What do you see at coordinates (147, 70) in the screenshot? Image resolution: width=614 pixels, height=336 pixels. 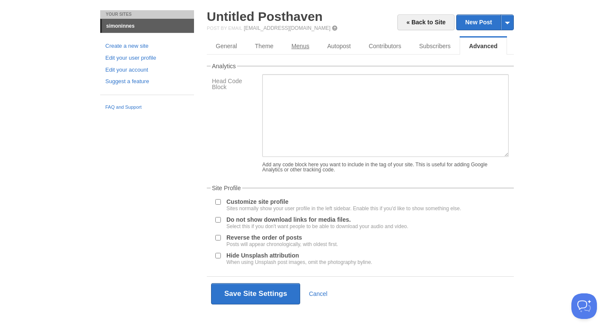 I see `a: Edit your account` at bounding box center [147, 70].